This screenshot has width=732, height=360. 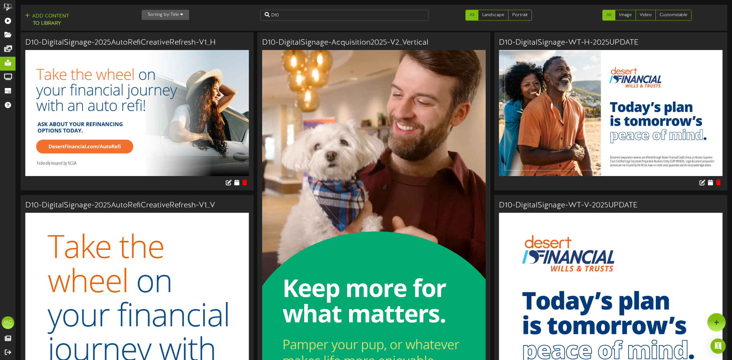 I want to click on a: Video, so click(x=646, y=15).